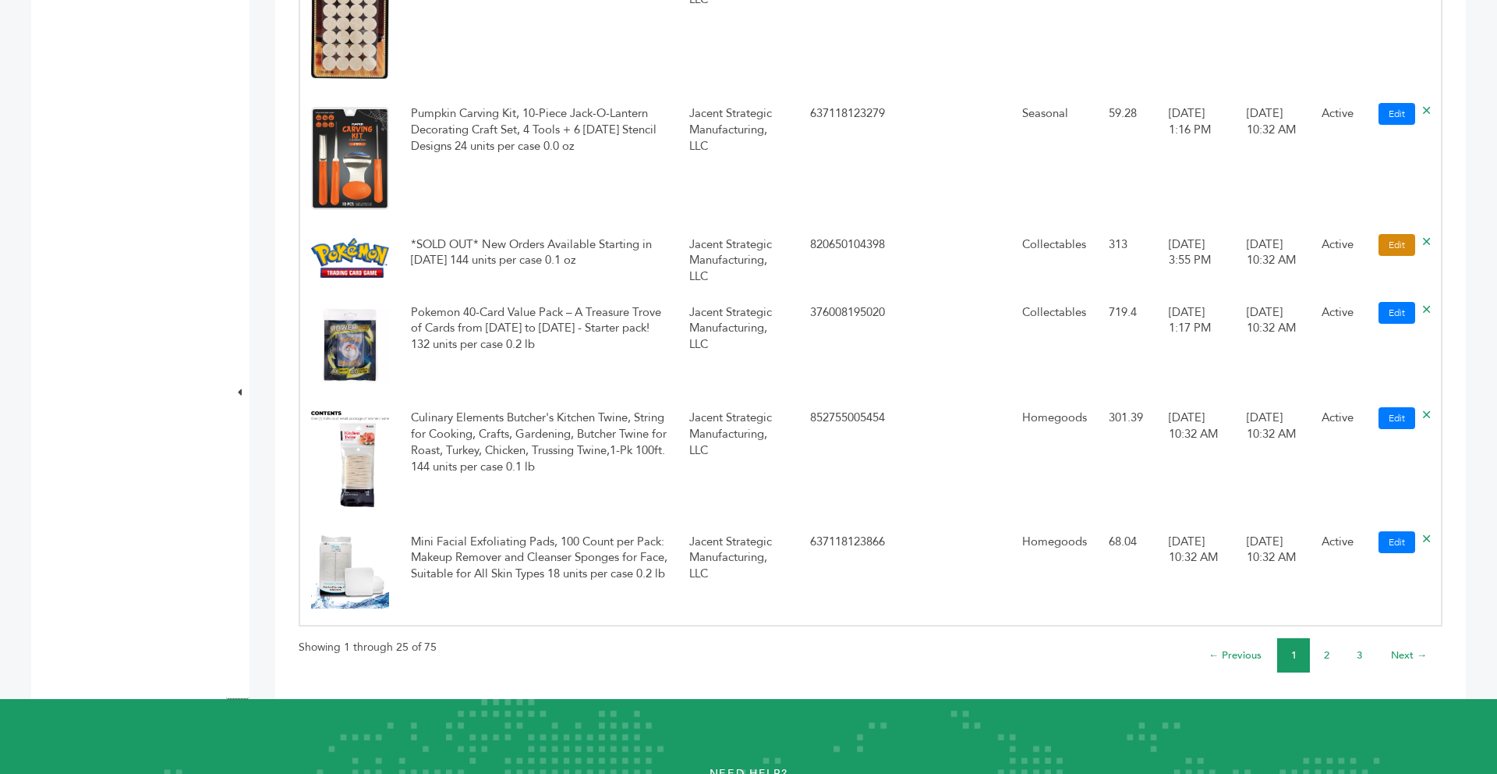 The width and height of the screenshot is (1497, 774). I want to click on td: Mini Facial Exfoliating Pads, 100 Count per Pack: Makeup Remover and Cleanser Sponges for Face, S..., so click(539, 574).